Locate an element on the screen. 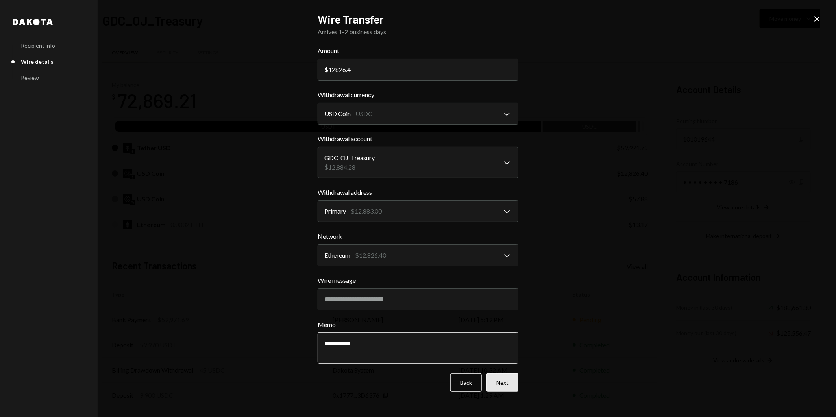 This screenshot has height=417, width=836. button: Back is located at coordinates (466, 383).